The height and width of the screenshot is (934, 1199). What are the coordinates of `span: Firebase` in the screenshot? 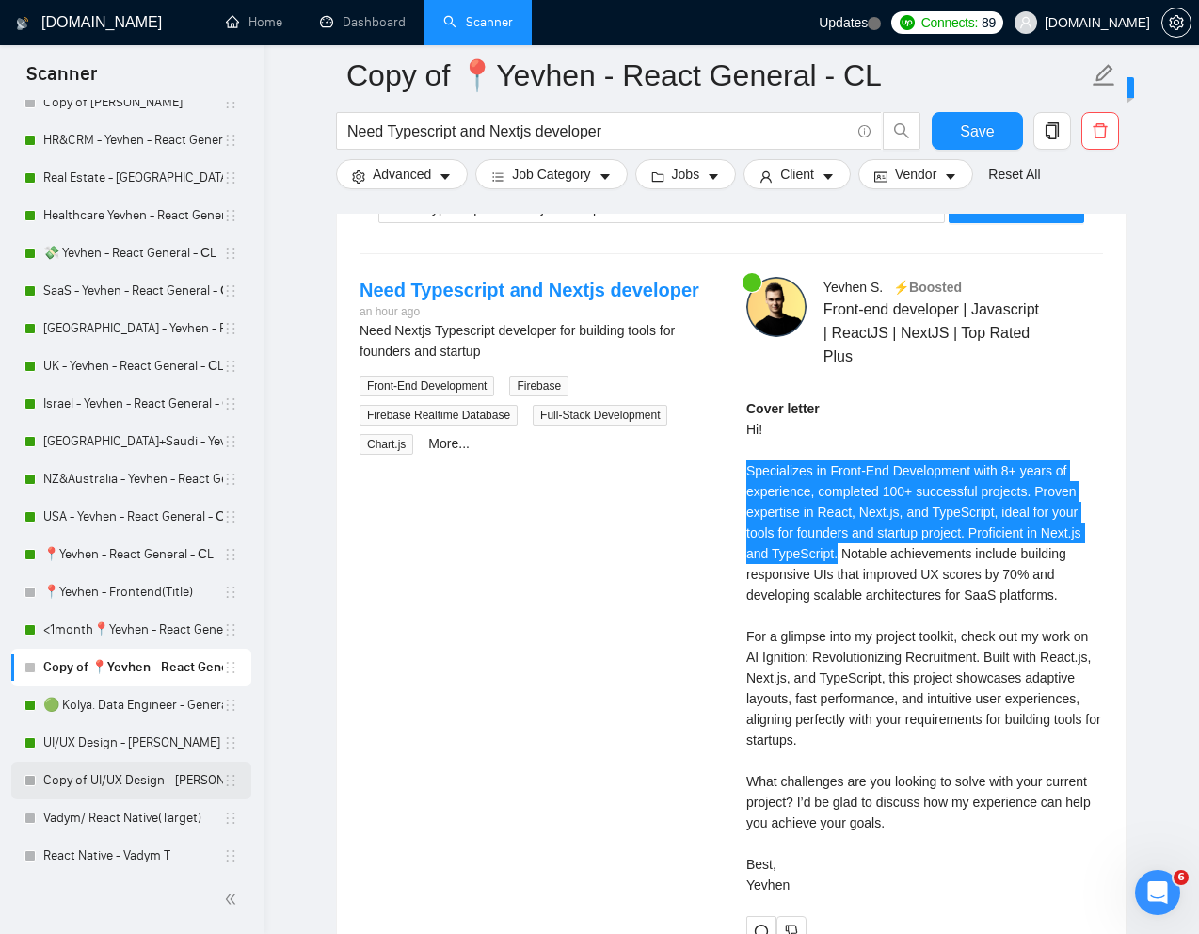 It's located at (538, 386).